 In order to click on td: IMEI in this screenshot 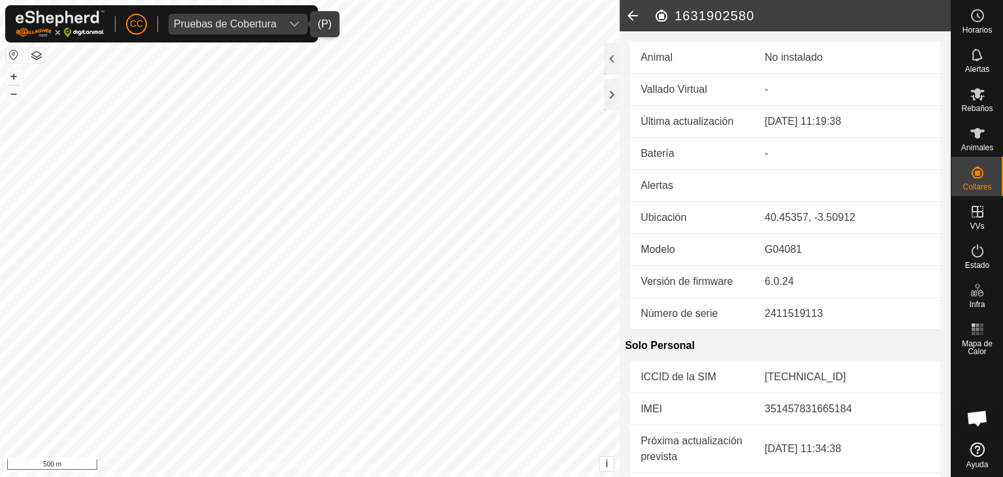, I will do `click(692, 409)`.